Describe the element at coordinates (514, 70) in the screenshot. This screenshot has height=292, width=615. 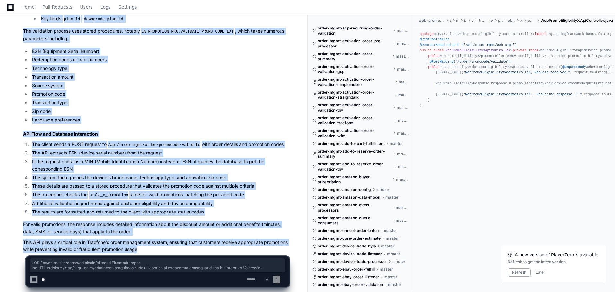
I see `div: com.tracfone.web.promo.eligibility.xapi.controller; org.springframework.beans.factory. .Autowired...` at that location.